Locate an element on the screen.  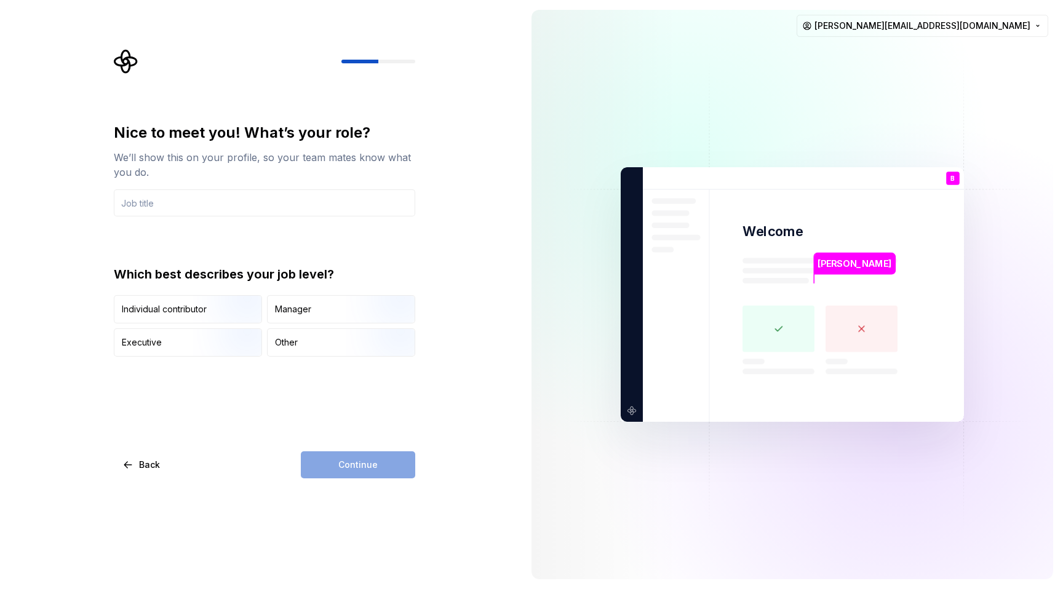
button: Back is located at coordinates (142, 465).